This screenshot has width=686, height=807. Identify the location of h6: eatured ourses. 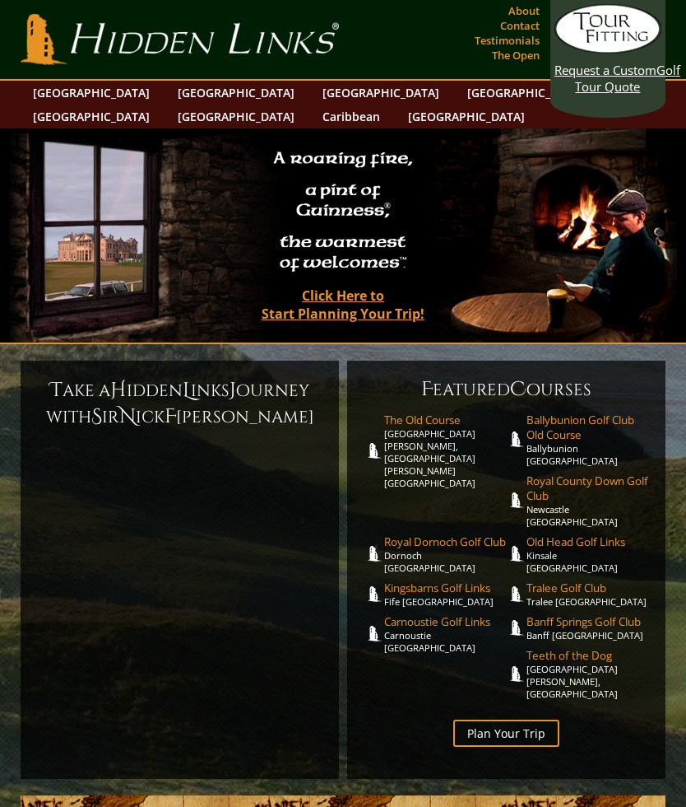
(506, 389).